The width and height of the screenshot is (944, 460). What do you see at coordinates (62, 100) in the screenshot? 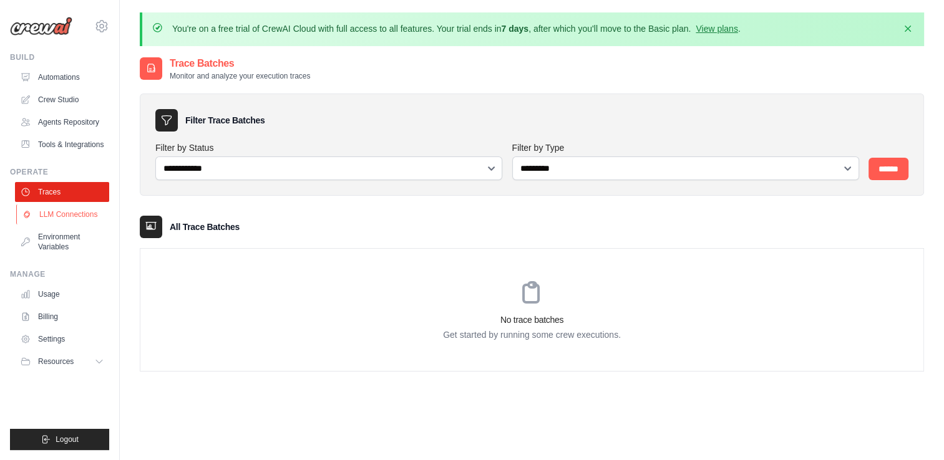
I see `a: Crew Studio` at bounding box center [62, 100].